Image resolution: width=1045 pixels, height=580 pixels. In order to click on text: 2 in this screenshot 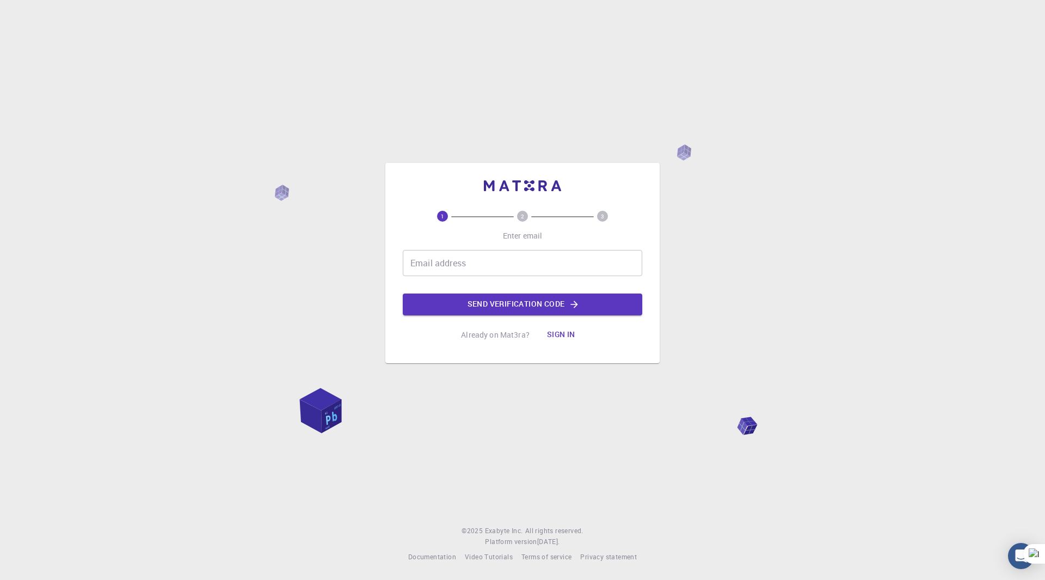, I will do `click(522, 216)`.